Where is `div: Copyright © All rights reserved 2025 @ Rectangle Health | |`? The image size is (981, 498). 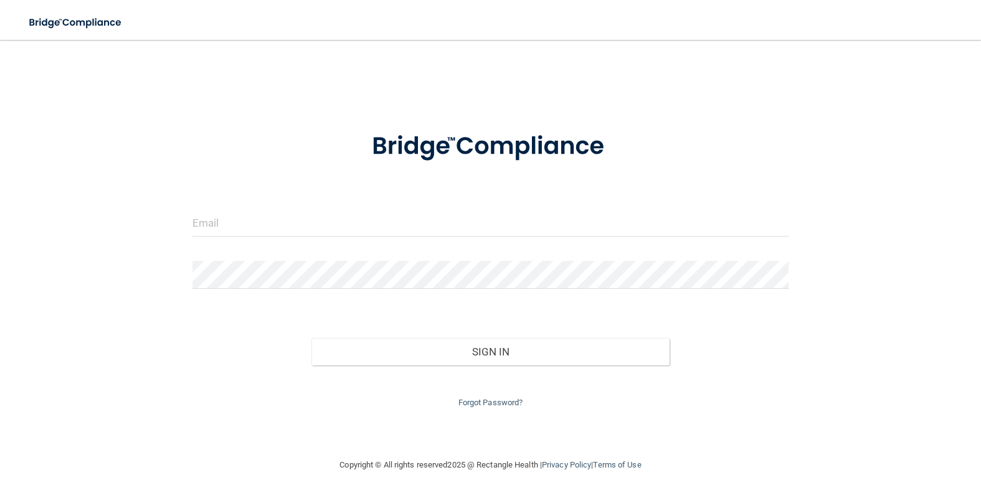 div: Copyright © All rights reserved 2025 @ Rectangle Health | | is located at coordinates (491, 465).